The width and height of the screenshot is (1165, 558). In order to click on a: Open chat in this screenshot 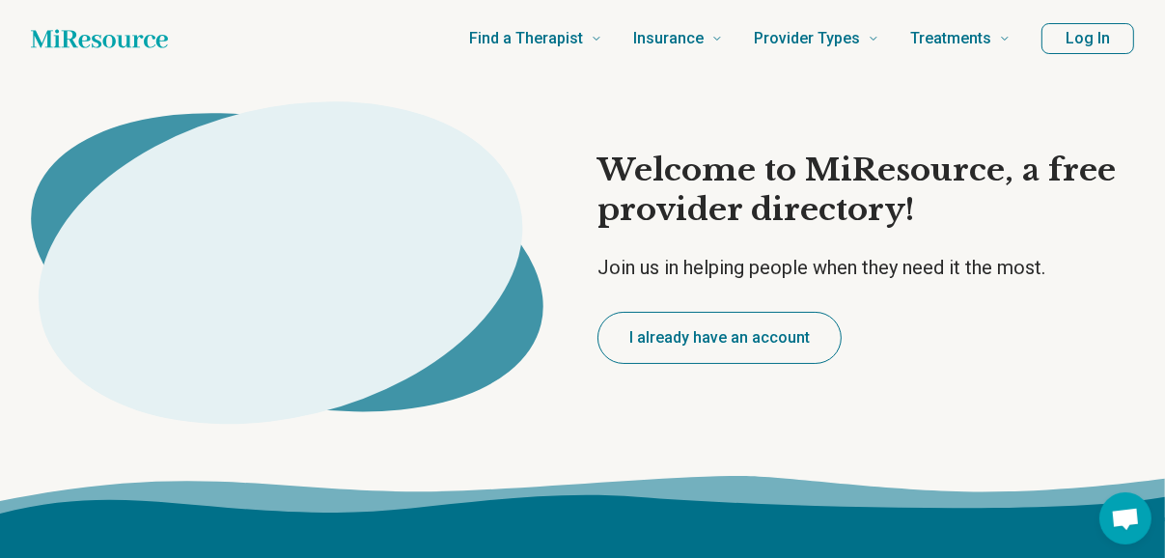, I will do `click(1126, 518)`.